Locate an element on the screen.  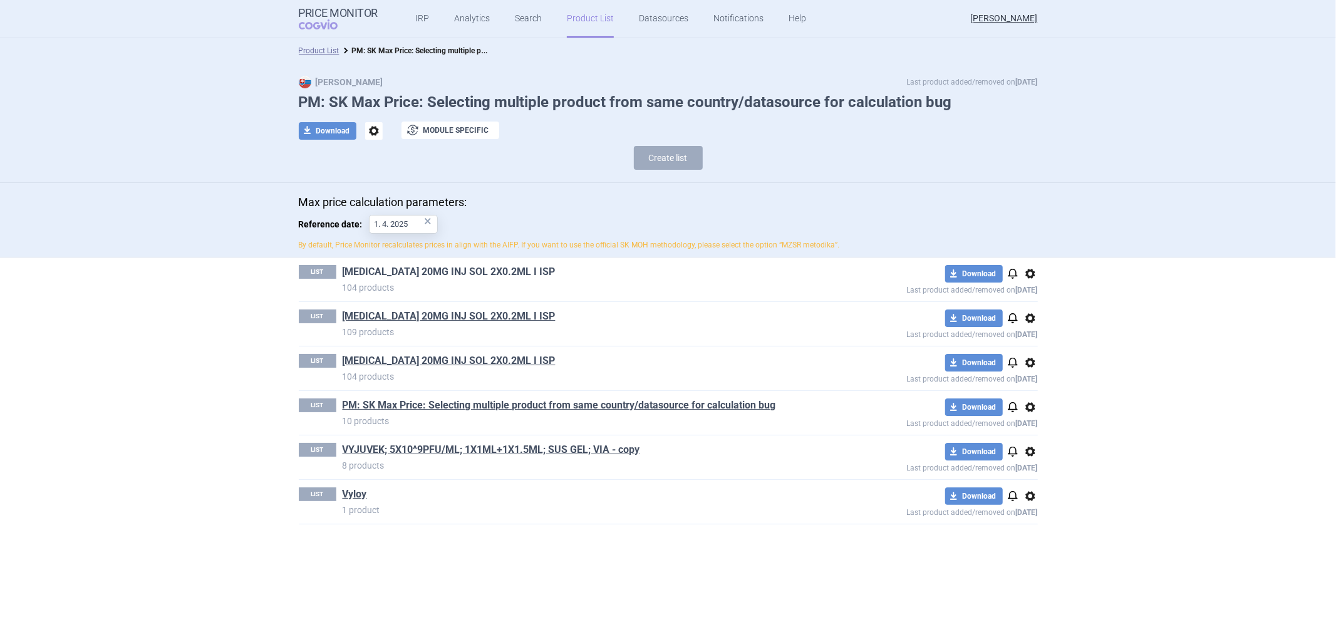
p: 10 products is located at coordinates (579, 421).